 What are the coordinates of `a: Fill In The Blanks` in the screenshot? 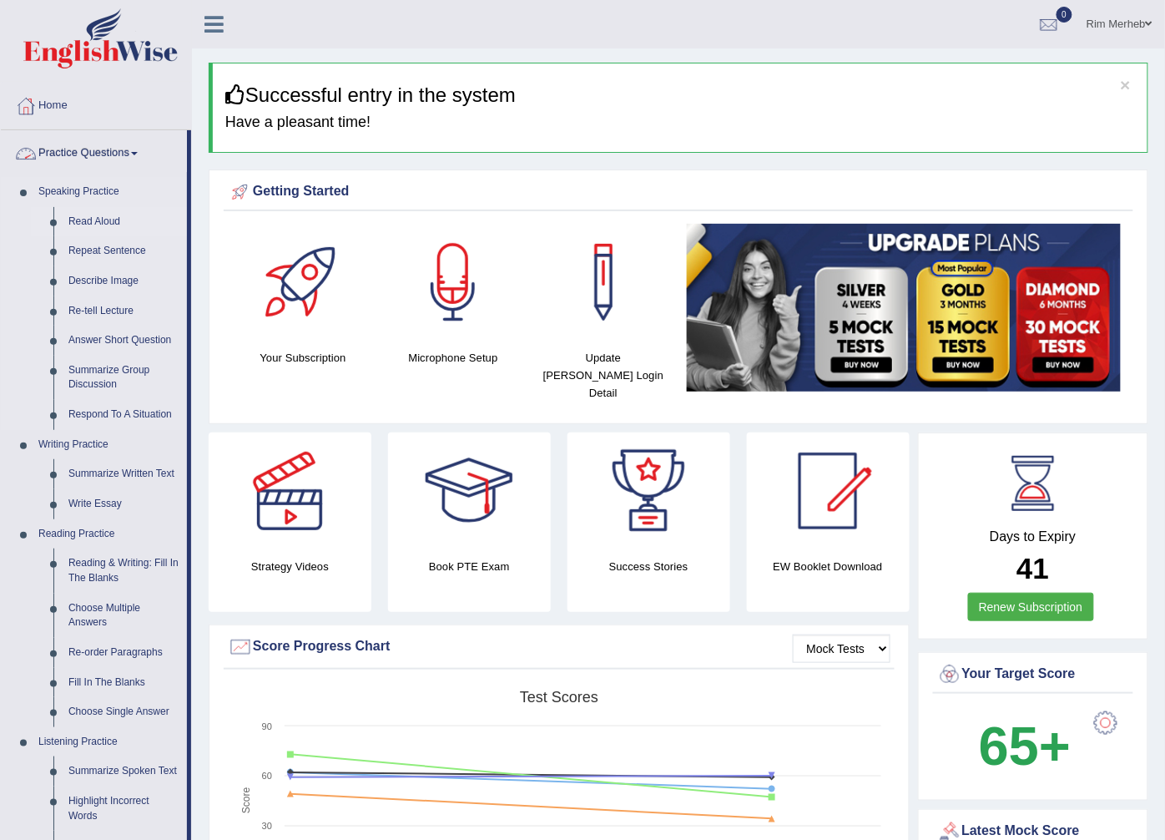 It's located at (124, 683).